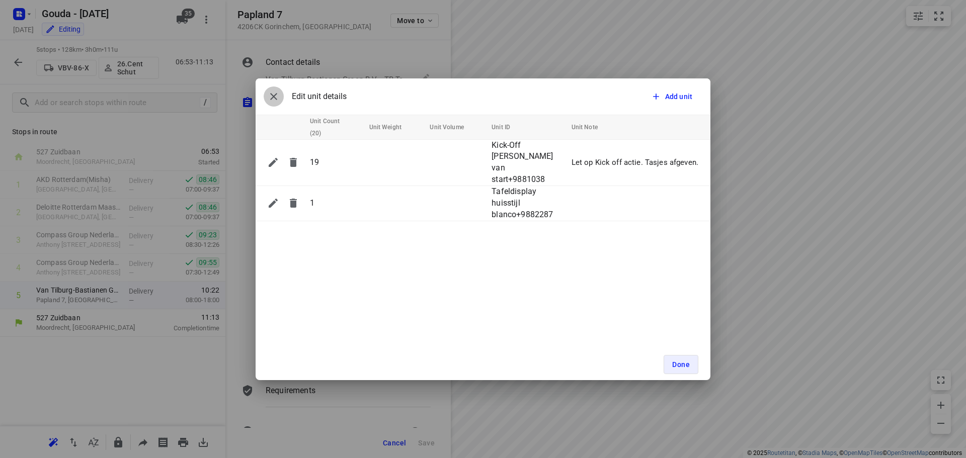  Describe the element at coordinates (635, 163) in the screenshot. I see `p: Let op Kick off actie. Tasjes afgeven.` at that location.